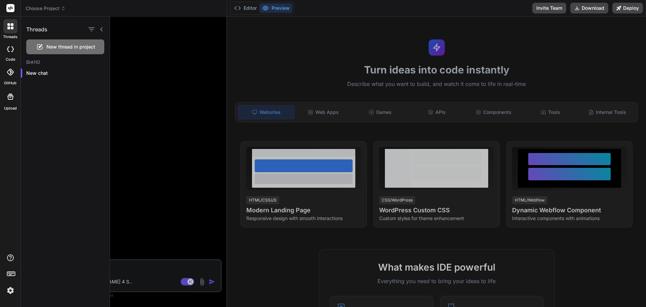 Image resolution: width=646 pixels, height=307 pixels. What do you see at coordinates (10, 290) in the screenshot?
I see `img: settings` at bounding box center [10, 290].